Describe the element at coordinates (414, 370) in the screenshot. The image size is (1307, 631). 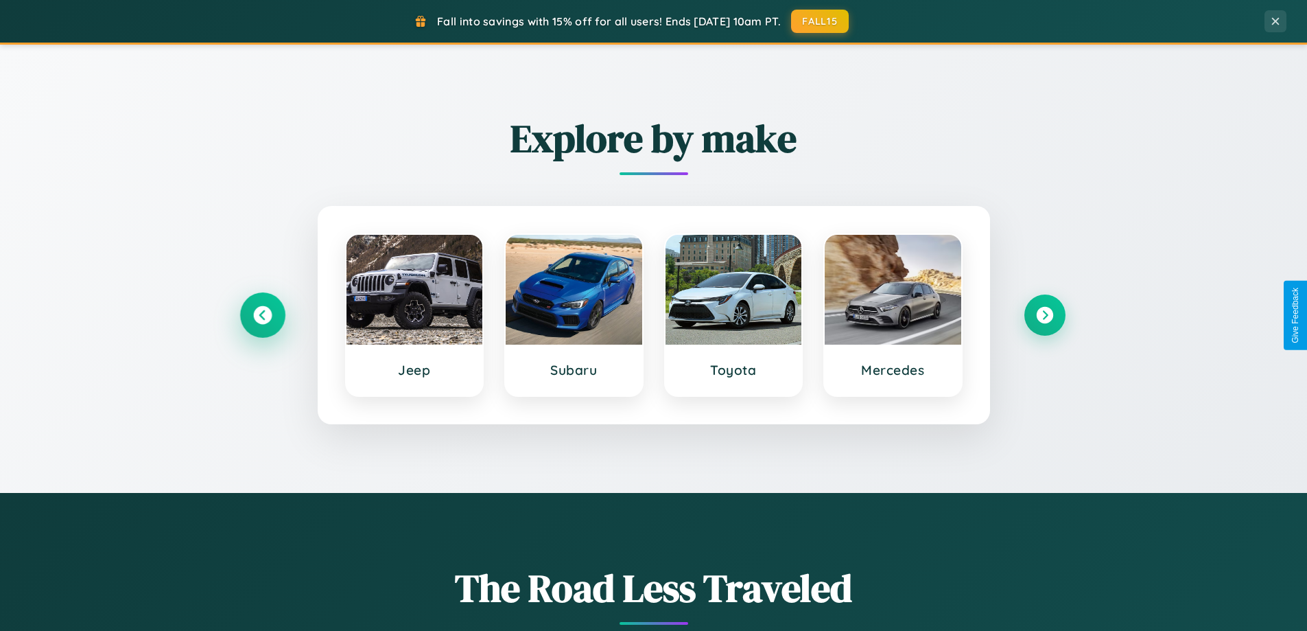
I see `h3: Jeep` at that location.